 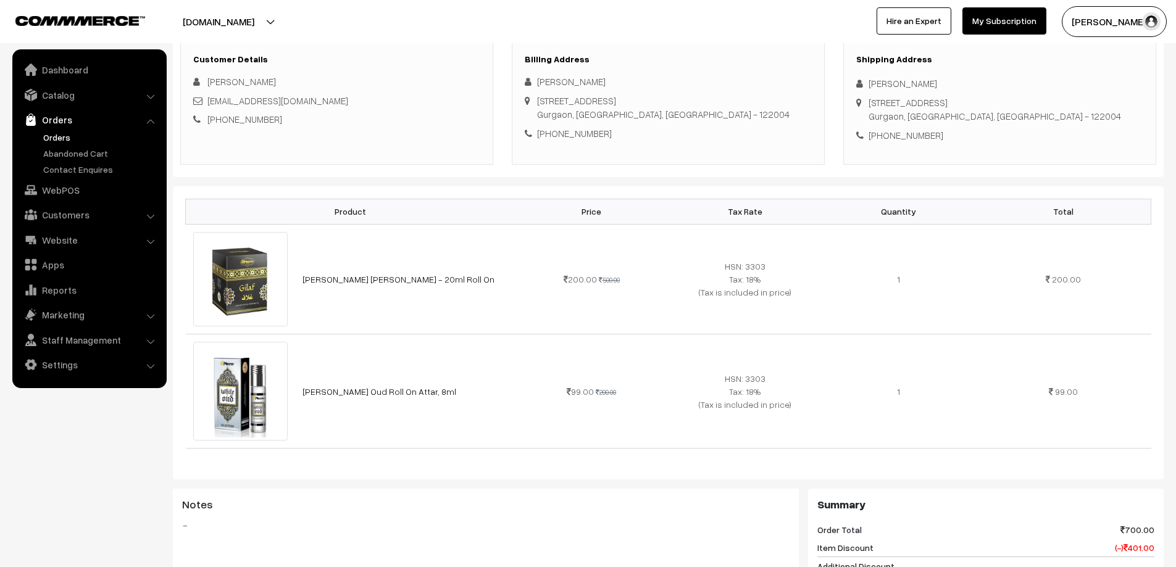 What do you see at coordinates (89, 340) in the screenshot?
I see `a: Staff Management` at bounding box center [89, 340].